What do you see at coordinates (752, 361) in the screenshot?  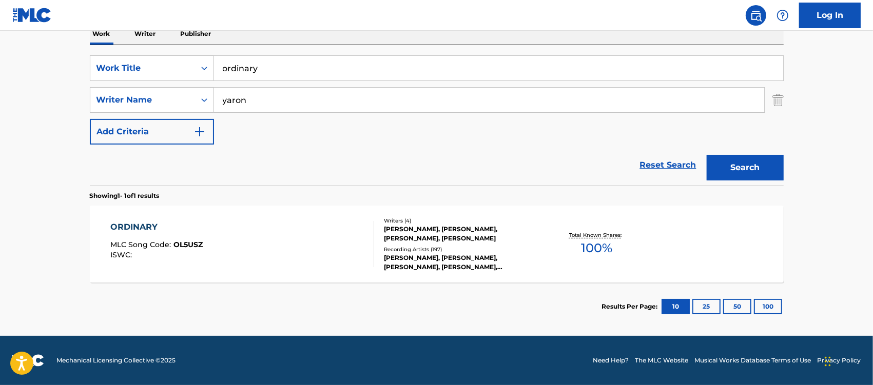 I see `a: Musical Works Database Terms of Use` at bounding box center [752, 361].